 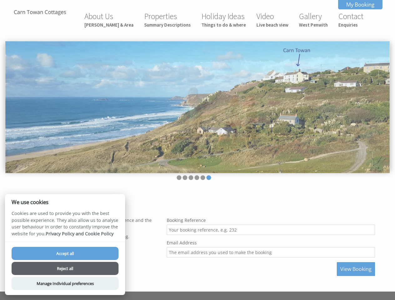 What do you see at coordinates (65, 254) in the screenshot?
I see `button: Accept all` at bounding box center [65, 254].